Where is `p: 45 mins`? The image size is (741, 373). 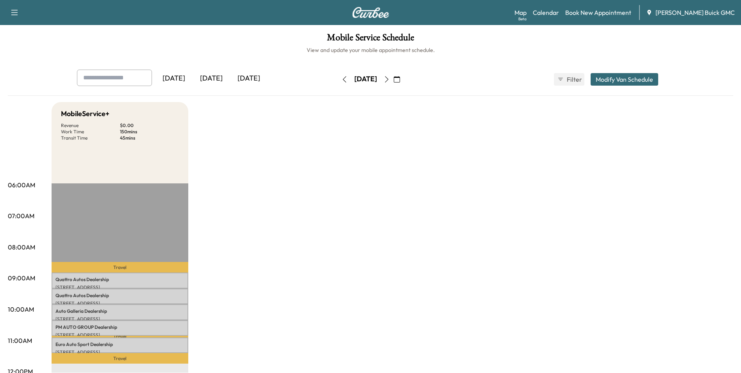 p: 45 mins is located at coordinates (149, 138).